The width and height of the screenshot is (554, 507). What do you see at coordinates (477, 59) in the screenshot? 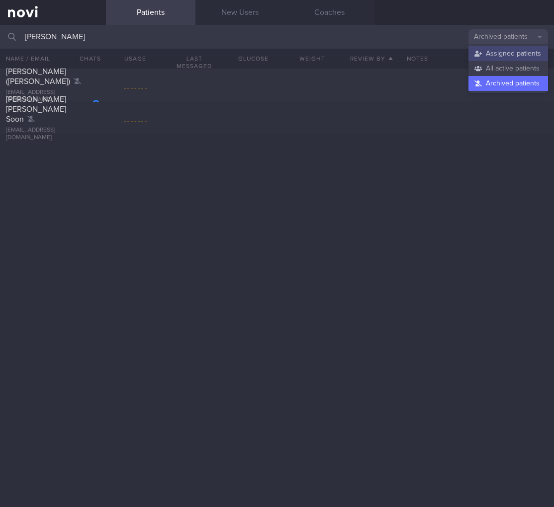
I see `div: Notes` at bounding box center [477, 59].